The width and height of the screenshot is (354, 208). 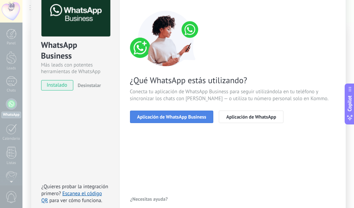 What do you see at coordinates (75, 50) in the screenshot?
I see `div: WhatsApp Business` at bounding box center [75, 50].